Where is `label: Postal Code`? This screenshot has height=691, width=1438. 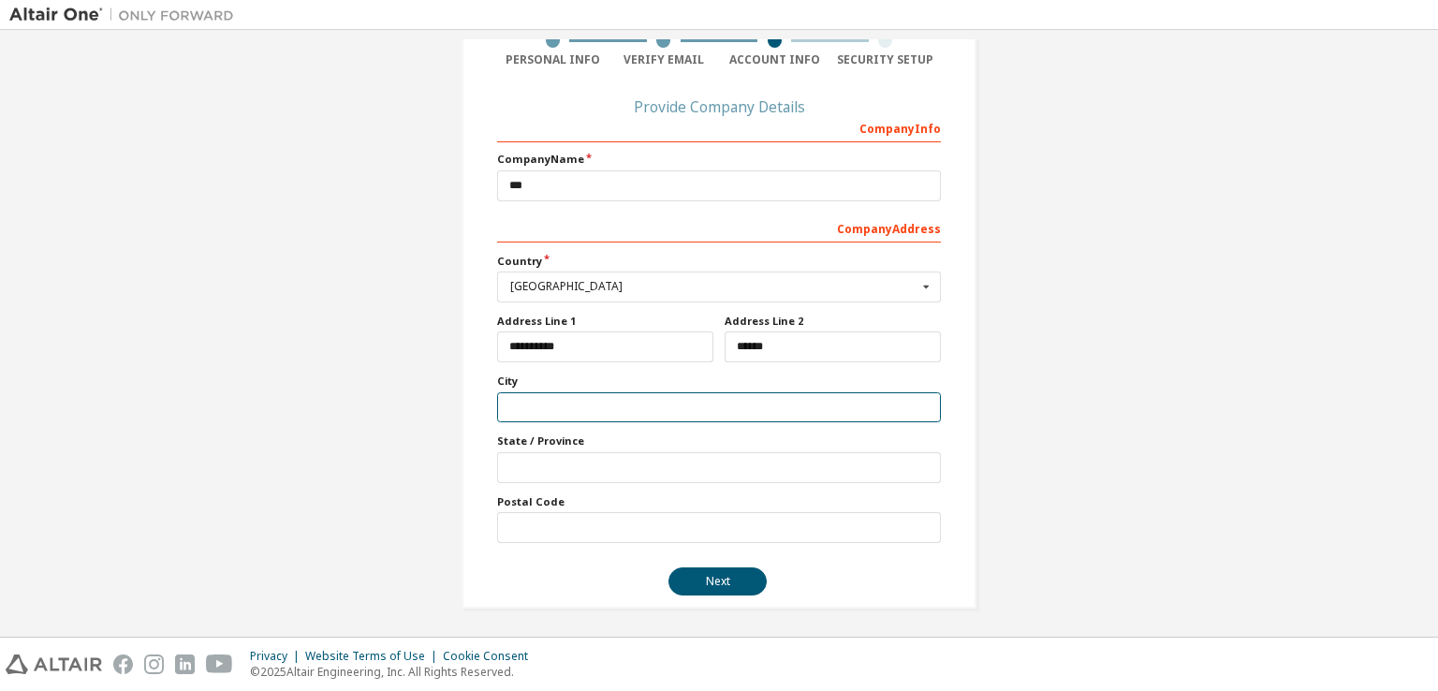 label: Postal Code is located at coordinates (719, 502).